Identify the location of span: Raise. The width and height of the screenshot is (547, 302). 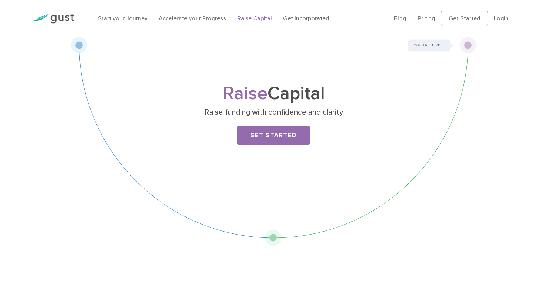
(245, 93).